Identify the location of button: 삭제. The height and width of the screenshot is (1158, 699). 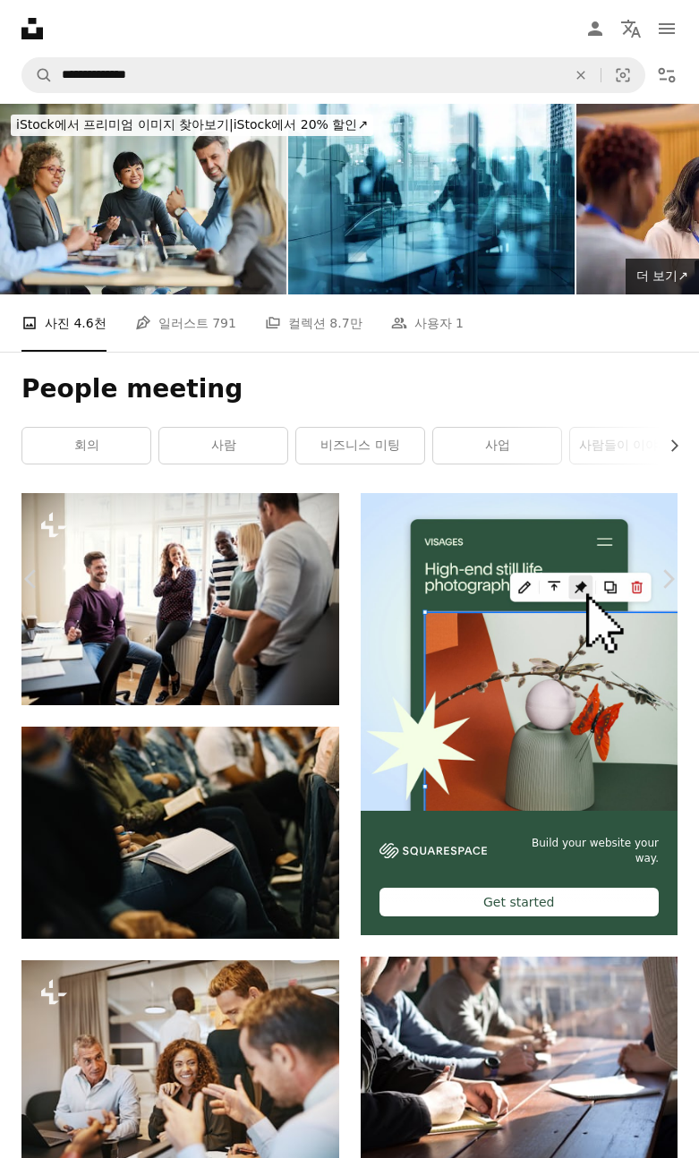
(581, 75).